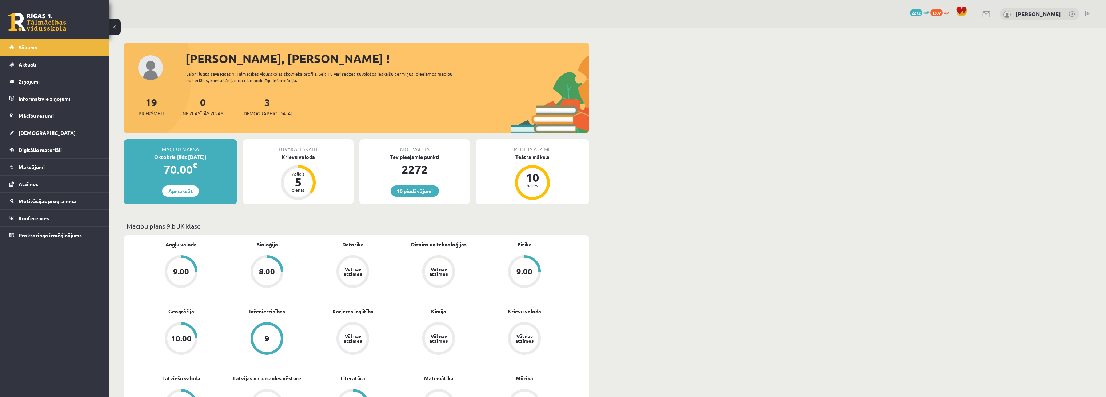 The width and height of the screenshot is (1106, 397). What do you see at coordinates (415, 191) in the screenshot?
I see `a: 10 piedāvājumi` at bounding box center [415, 191].